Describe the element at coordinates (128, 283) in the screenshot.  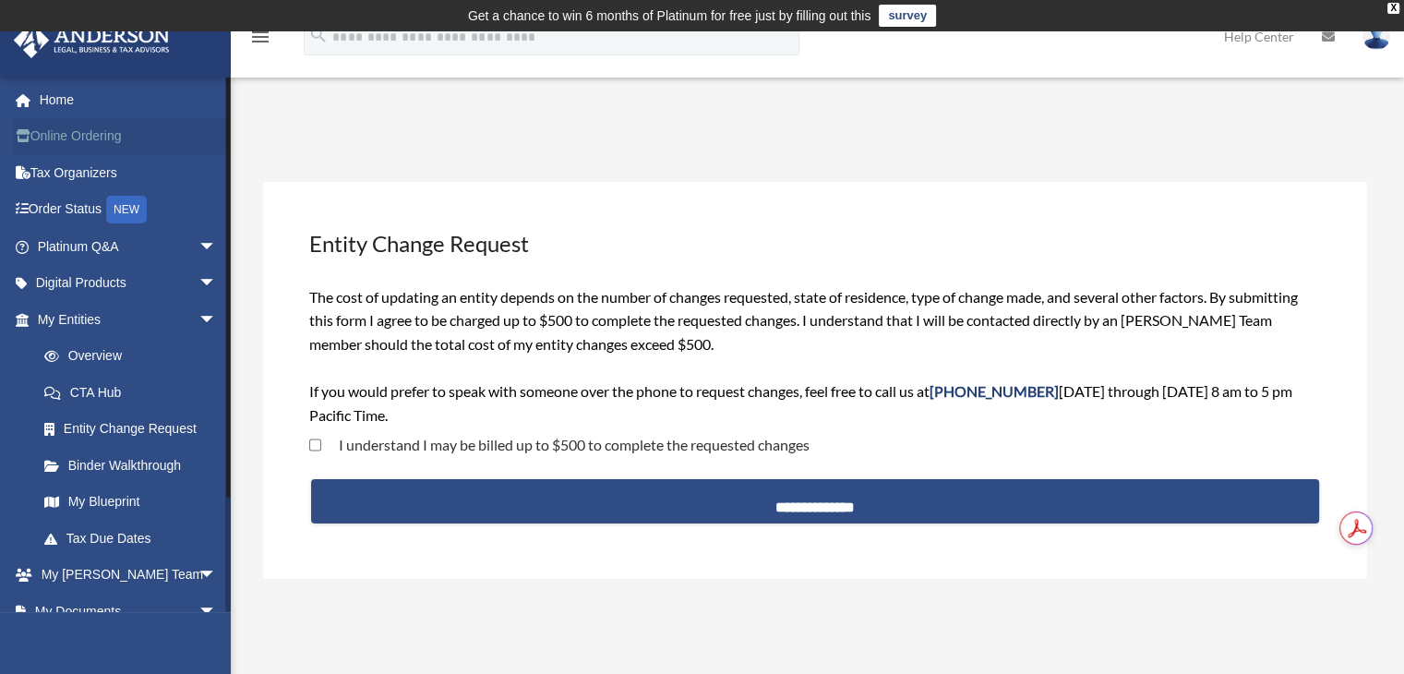
I see `a: Digital Productsarrow_drop_down` at that location.